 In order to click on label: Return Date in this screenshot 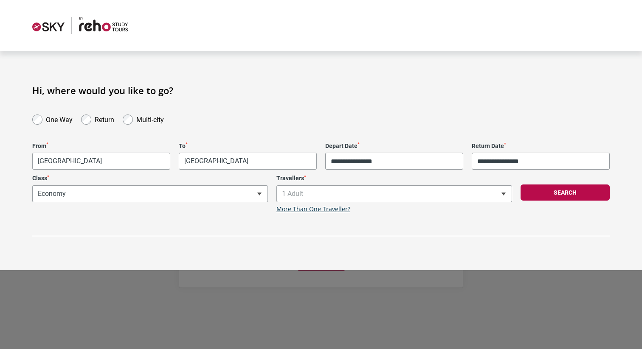, I will do `click(540, 146)`.